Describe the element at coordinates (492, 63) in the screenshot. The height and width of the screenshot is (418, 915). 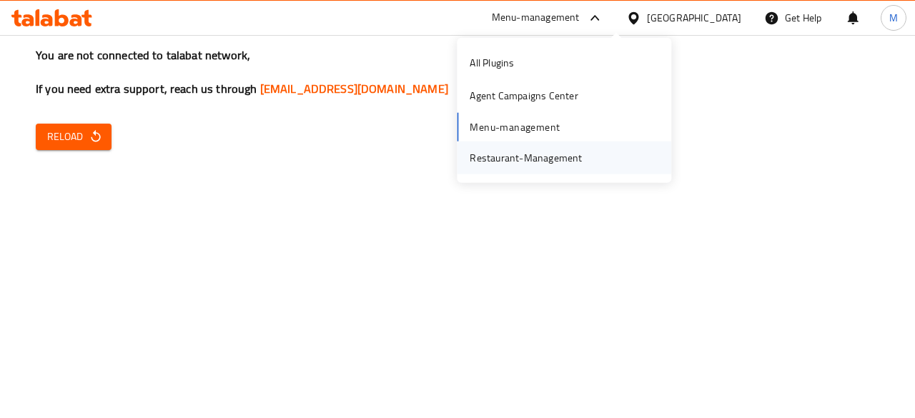
I see `div: All Plugins` at that location.